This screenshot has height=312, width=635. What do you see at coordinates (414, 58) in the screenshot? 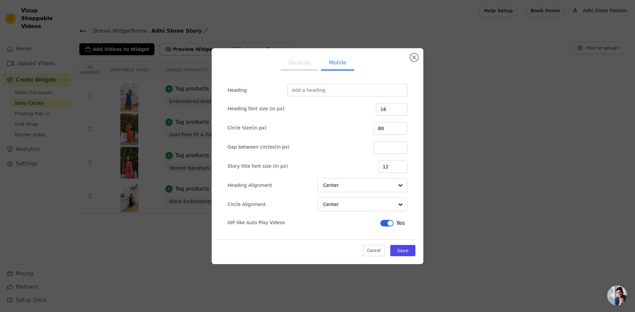
I see `button: Close modal` at bounding box center [414, 58].